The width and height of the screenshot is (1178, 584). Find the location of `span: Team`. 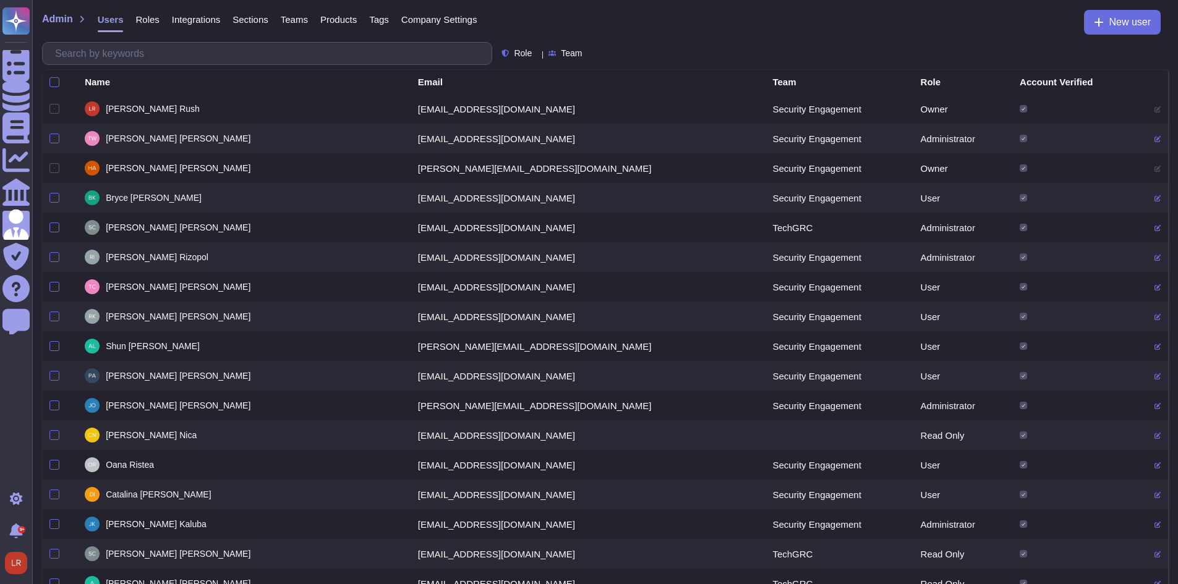

span: Team is located at coordinates (571, 53).